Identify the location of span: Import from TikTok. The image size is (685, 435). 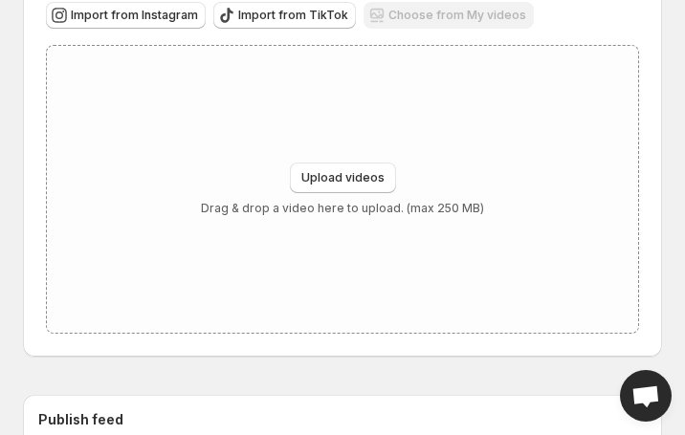
(293, 15).